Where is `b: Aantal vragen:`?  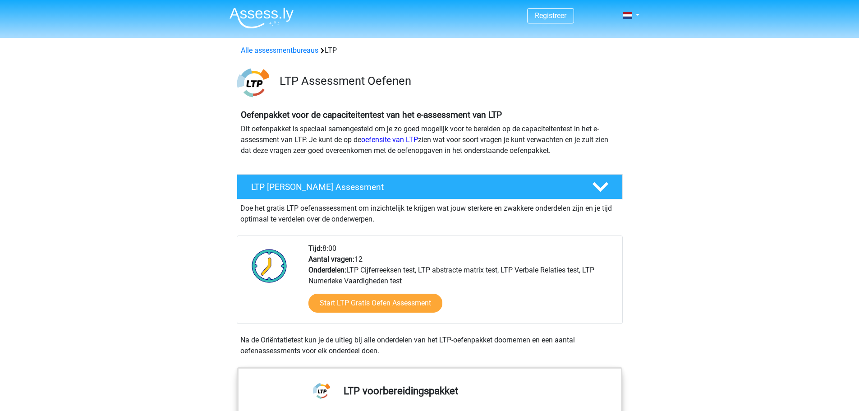
b: Aantal vragen: is located at coordinates (331, 259).